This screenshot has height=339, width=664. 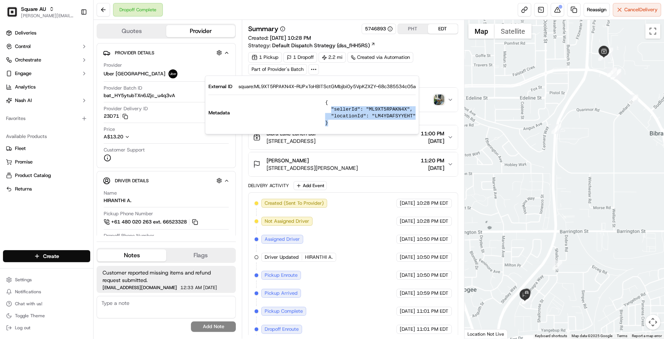 I want to click on span: Name, so click(x=110, y=193).